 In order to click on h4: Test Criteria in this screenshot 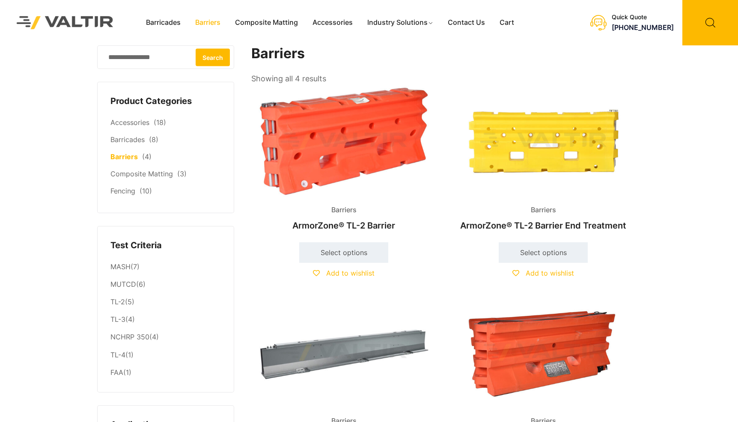, I will do `click(166, 246)`.